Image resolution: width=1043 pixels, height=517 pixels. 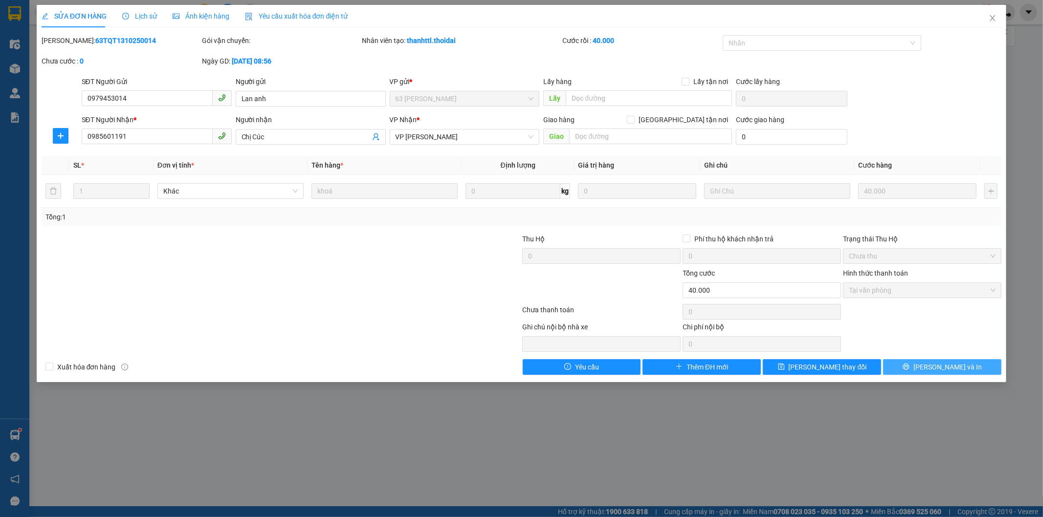 What do you see at coordinates (641, 41) in the screenshot?
I see `div: Cước rồi :` at bounding box center [641, 41].